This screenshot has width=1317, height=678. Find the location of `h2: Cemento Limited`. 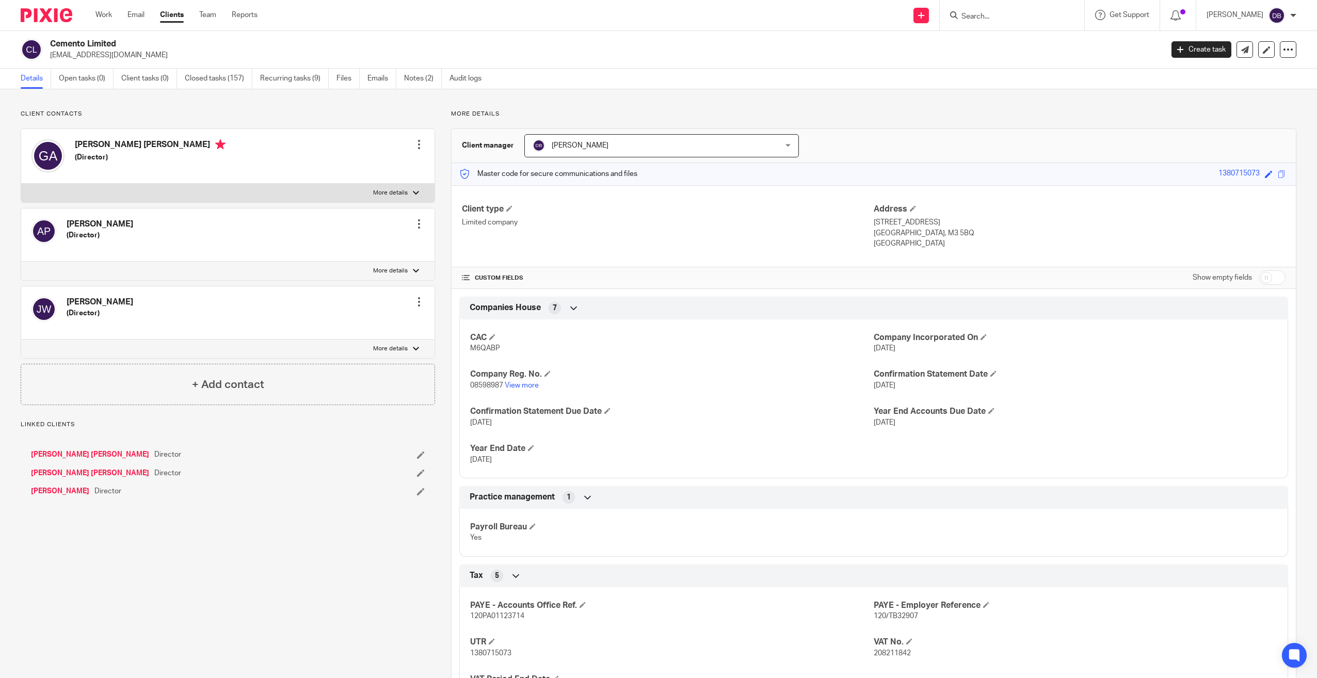

h2: Cemento Limited is located at coordinates (492, 44).